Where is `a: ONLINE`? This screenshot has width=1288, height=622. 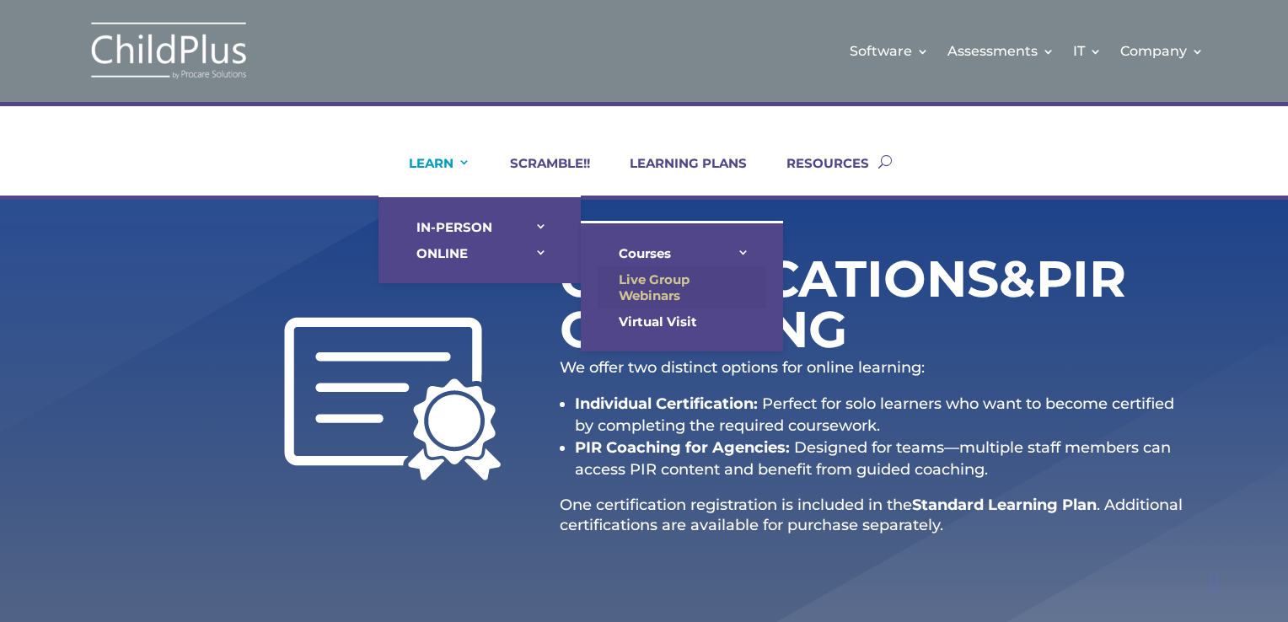
a: ONLINE is located at coordinates (480, 253).